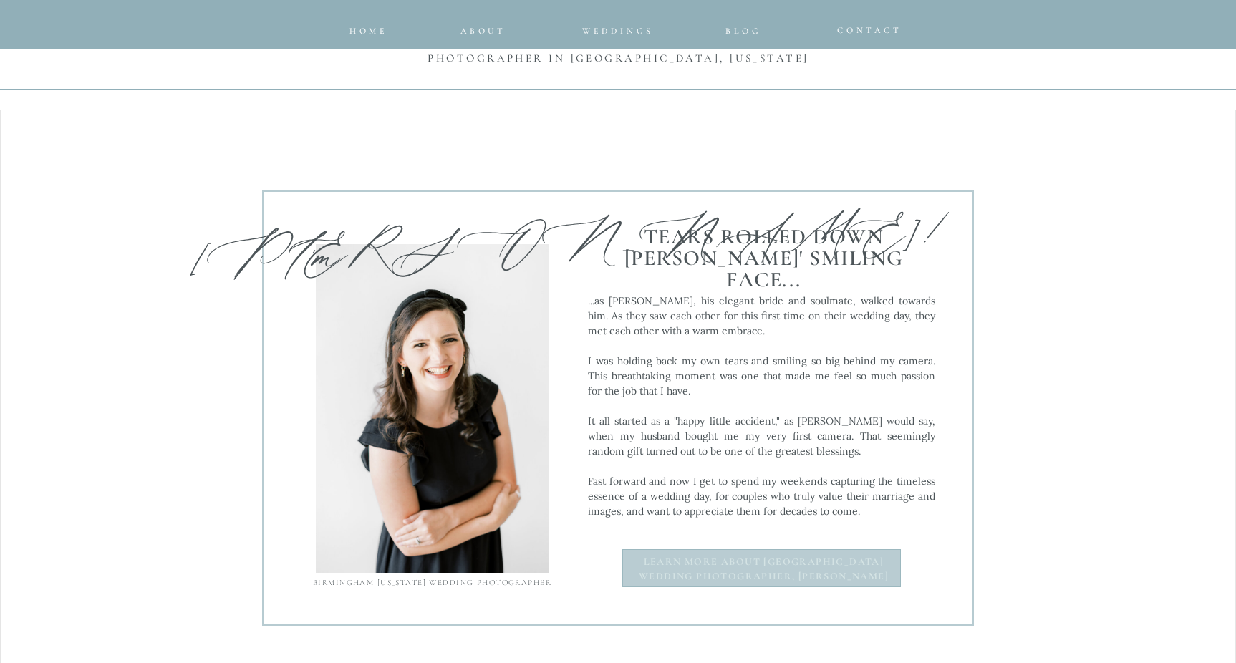 This screenshot has height=663, width=1236. What do you see at coordinates (743, 27) in the screenshot?
I see `a: Blog` at bounding box center [743, 27].